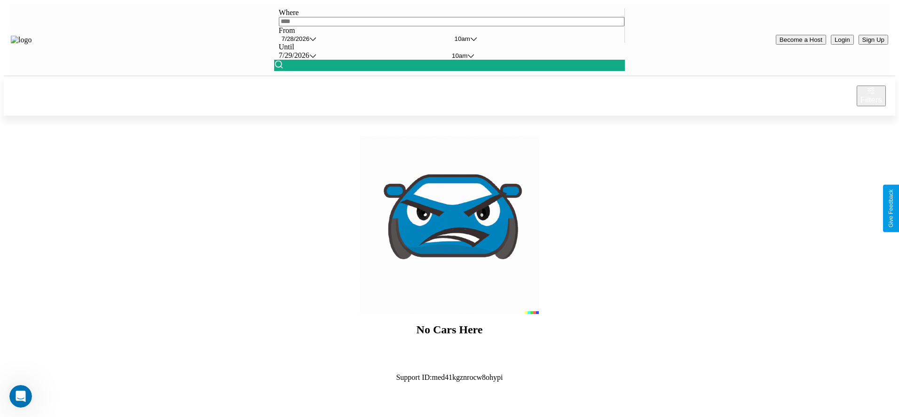 This screenshot has height=417, width=899. I want to click on button: Login, so click(842, 39).